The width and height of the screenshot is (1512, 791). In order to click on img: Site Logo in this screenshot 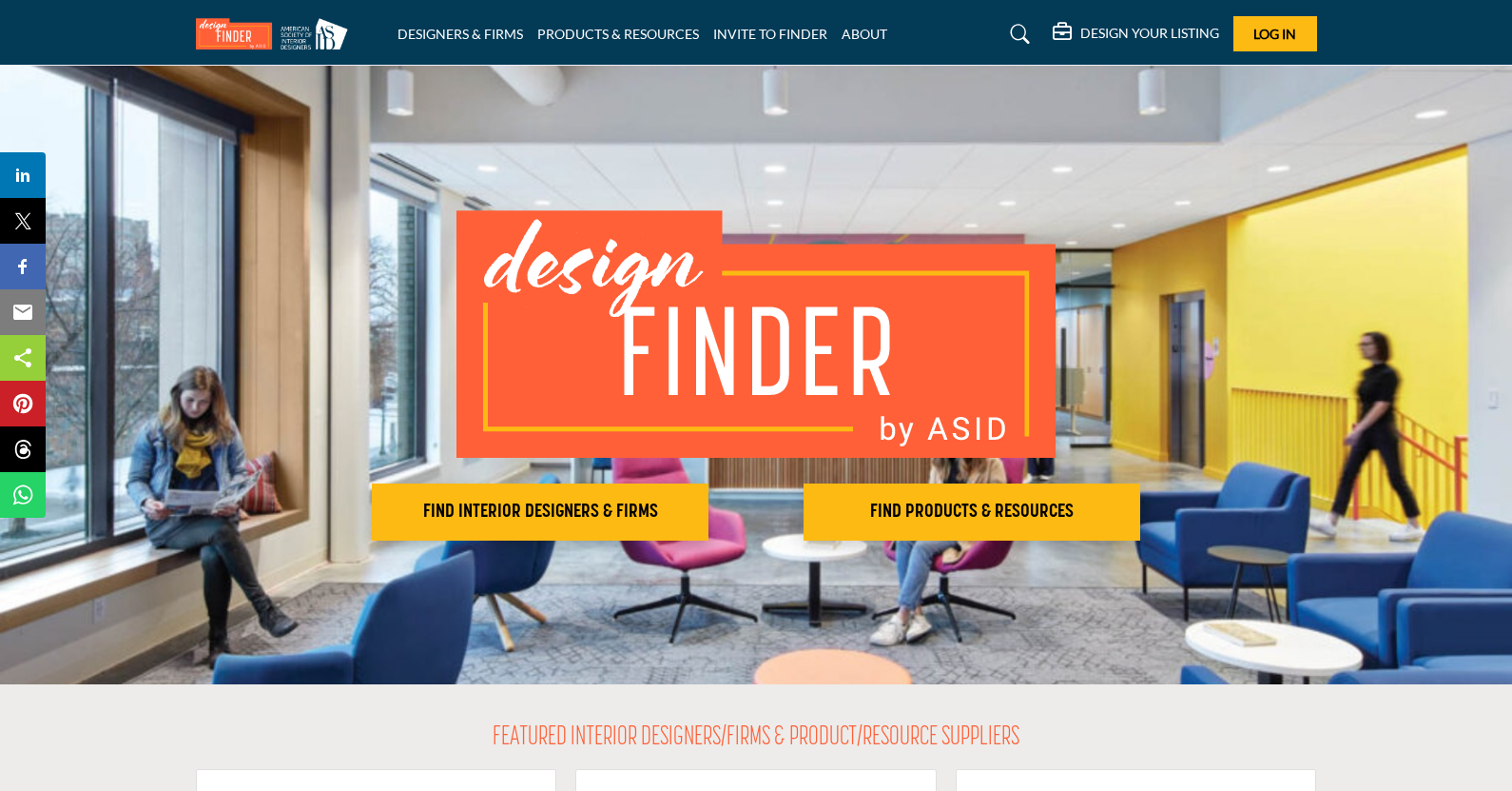, I will do `click(276, 34)`.